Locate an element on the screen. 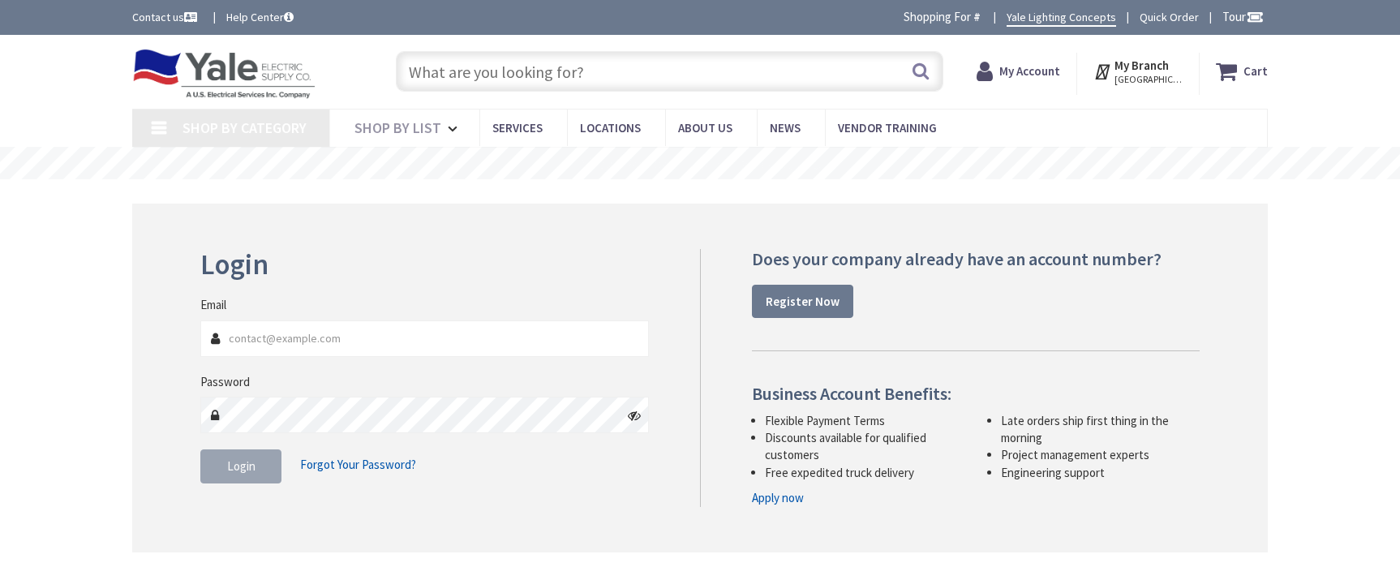 Image resolution: width=1400 pixels, height=580 pixels. label: Password is located at coordinates (225, 381).